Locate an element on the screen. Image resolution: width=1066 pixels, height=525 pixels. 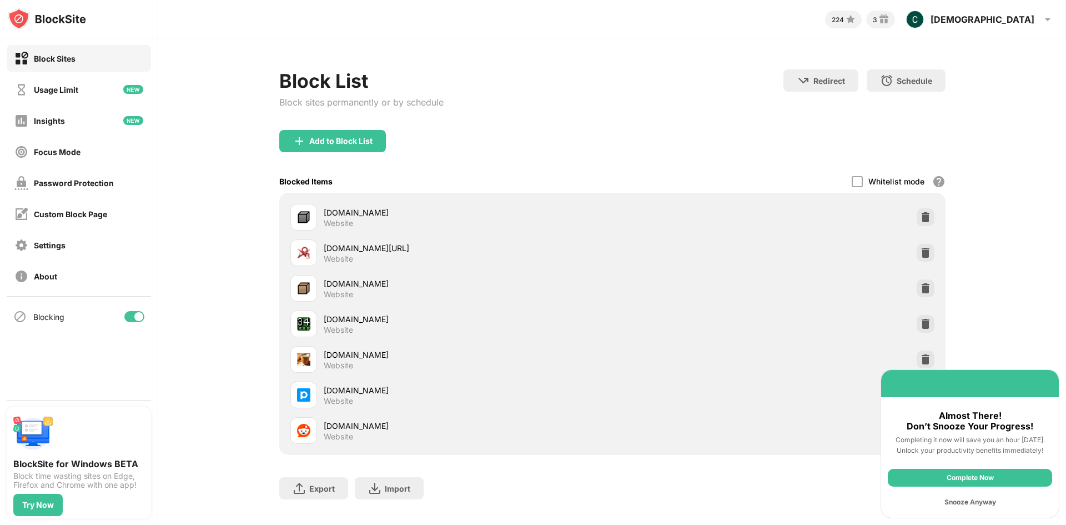
div: Block time wasting sites on Edge, Firefox and Chrome with one app! is located at coordinates (79, 480).